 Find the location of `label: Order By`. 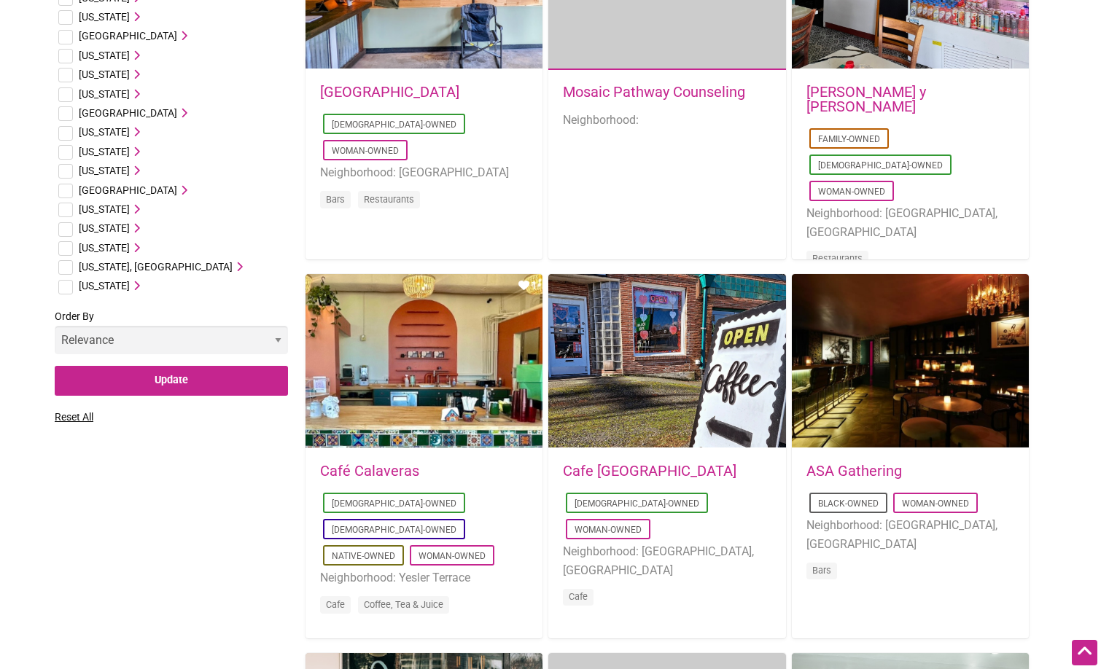

label: Order By is located at coordinates (171, 337).